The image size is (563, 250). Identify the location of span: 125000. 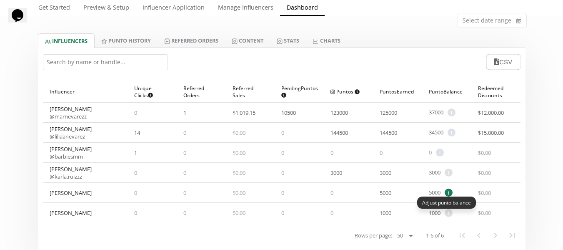
(388, 113).